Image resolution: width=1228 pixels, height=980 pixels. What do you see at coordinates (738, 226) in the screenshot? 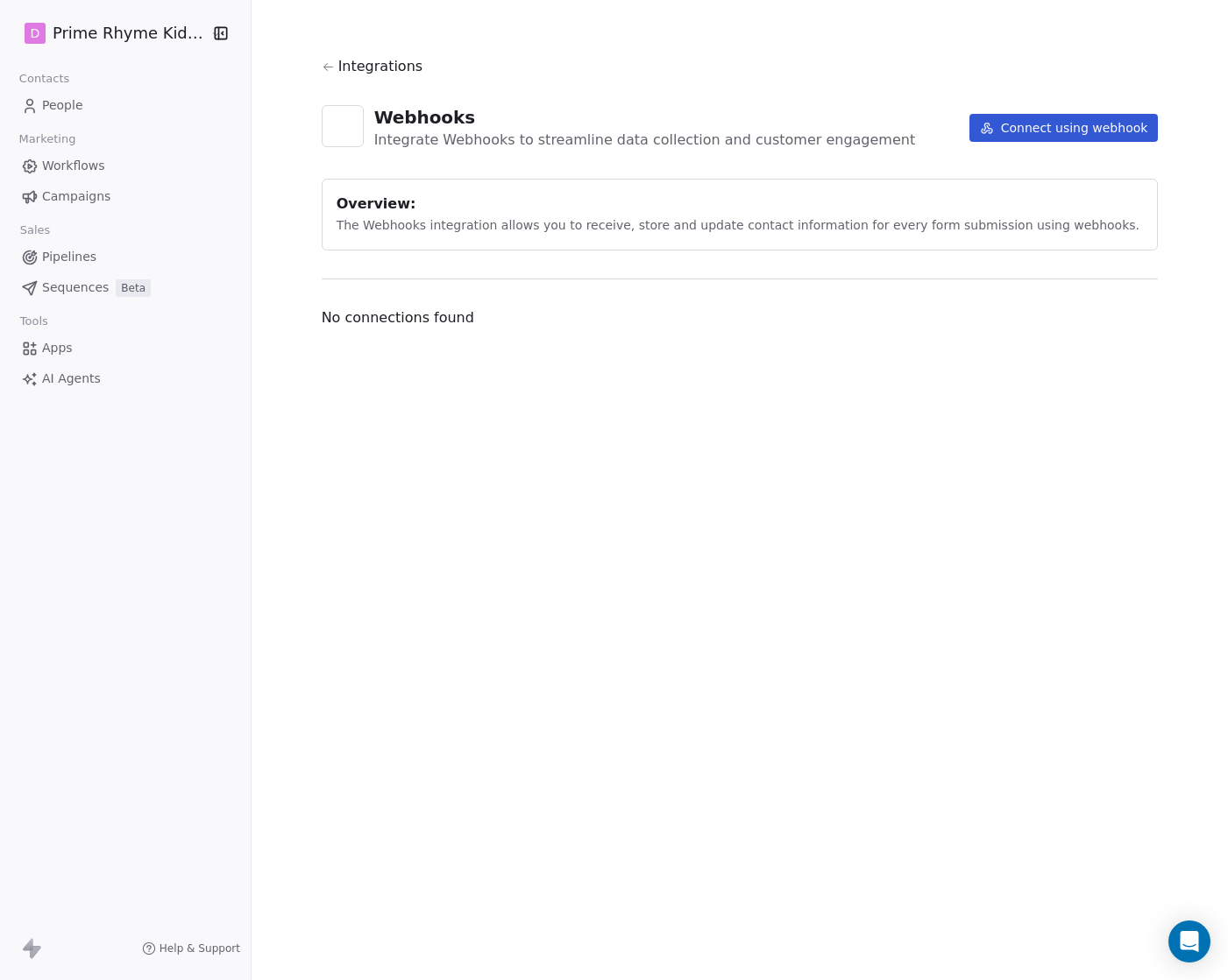
I see `span: The Webhooks integration allows you to receive, store and update contact information for every fo...` at bounding box center [738, 226].